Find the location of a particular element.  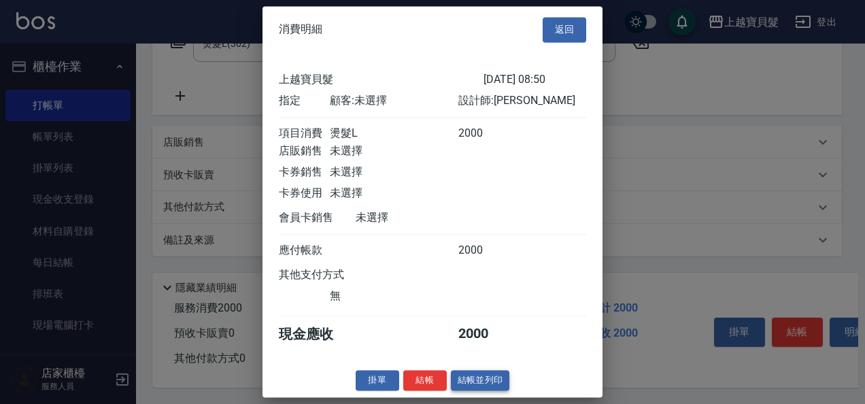

div: 應付帳款 is located at coordinates (304, 250).